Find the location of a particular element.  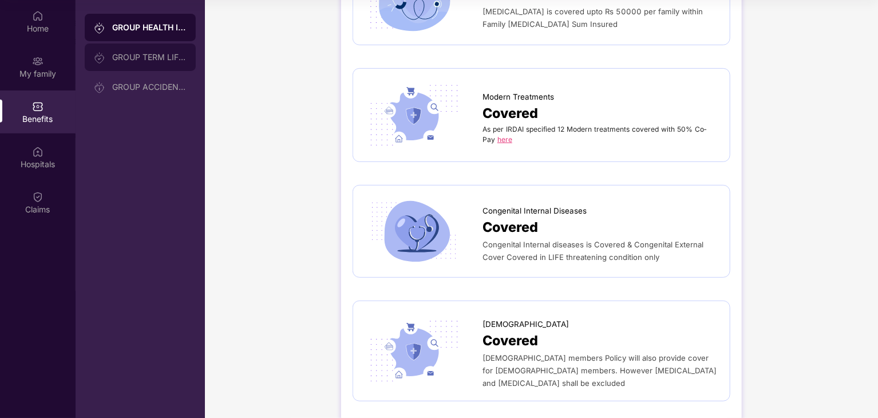

span: treatments is located at coordinates (612, 129).